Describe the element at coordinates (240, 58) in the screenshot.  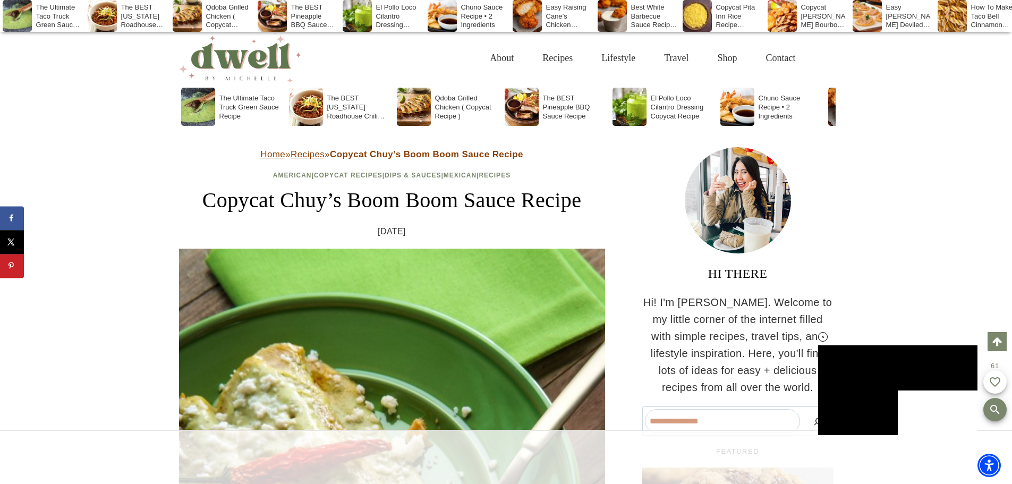
I see `a: DWELL by michelle` at that location.